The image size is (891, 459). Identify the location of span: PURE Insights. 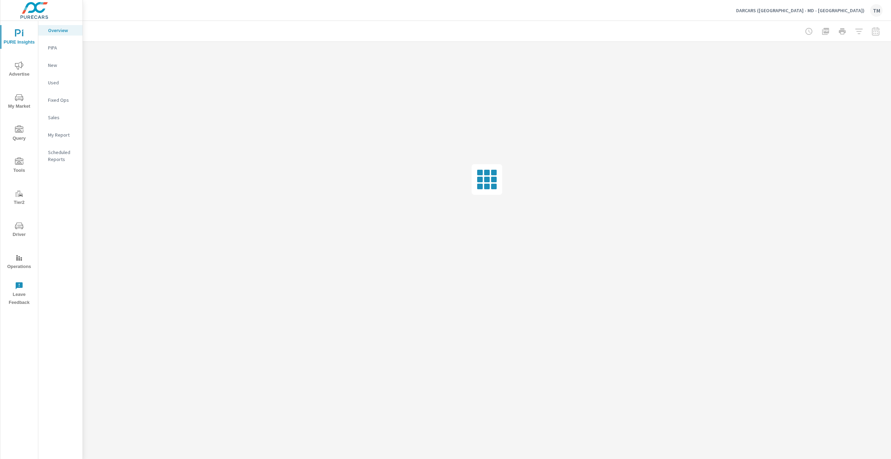
(19, 38).